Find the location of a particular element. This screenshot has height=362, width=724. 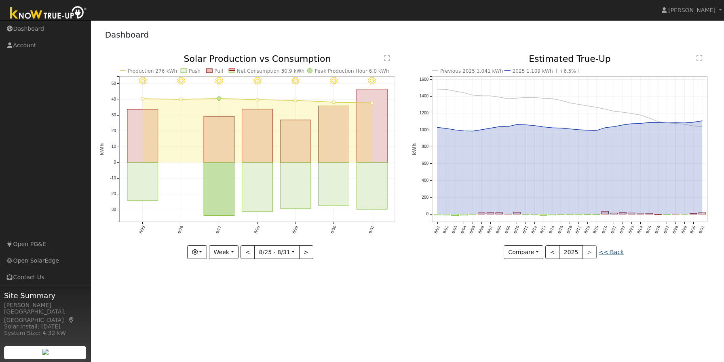

text: 8/01 is located at coordinates (436, 229).